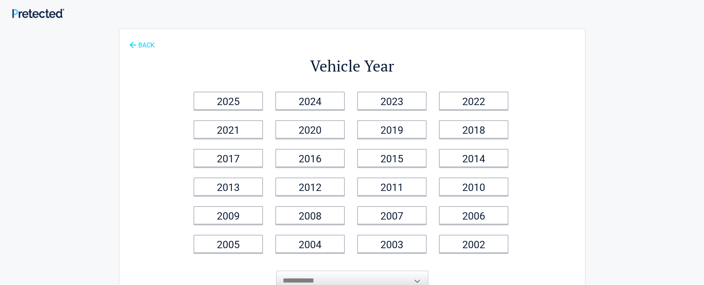  I want to click on a: 2020, so click(310, 129).